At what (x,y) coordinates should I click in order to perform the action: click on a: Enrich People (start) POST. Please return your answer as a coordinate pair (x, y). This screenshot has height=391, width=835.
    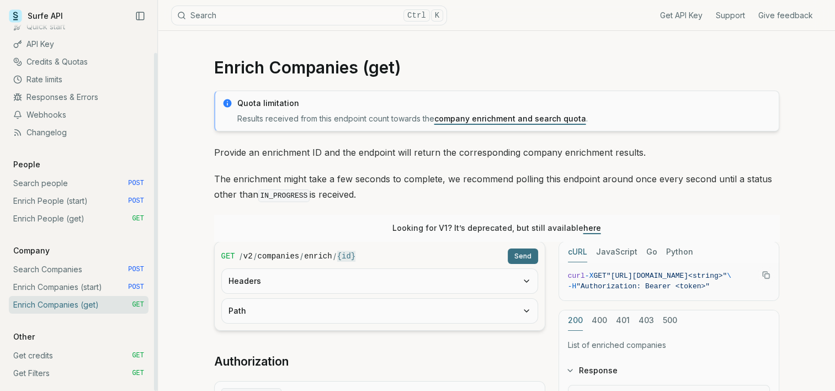
    Looking at the image, I should click on (78, 201).